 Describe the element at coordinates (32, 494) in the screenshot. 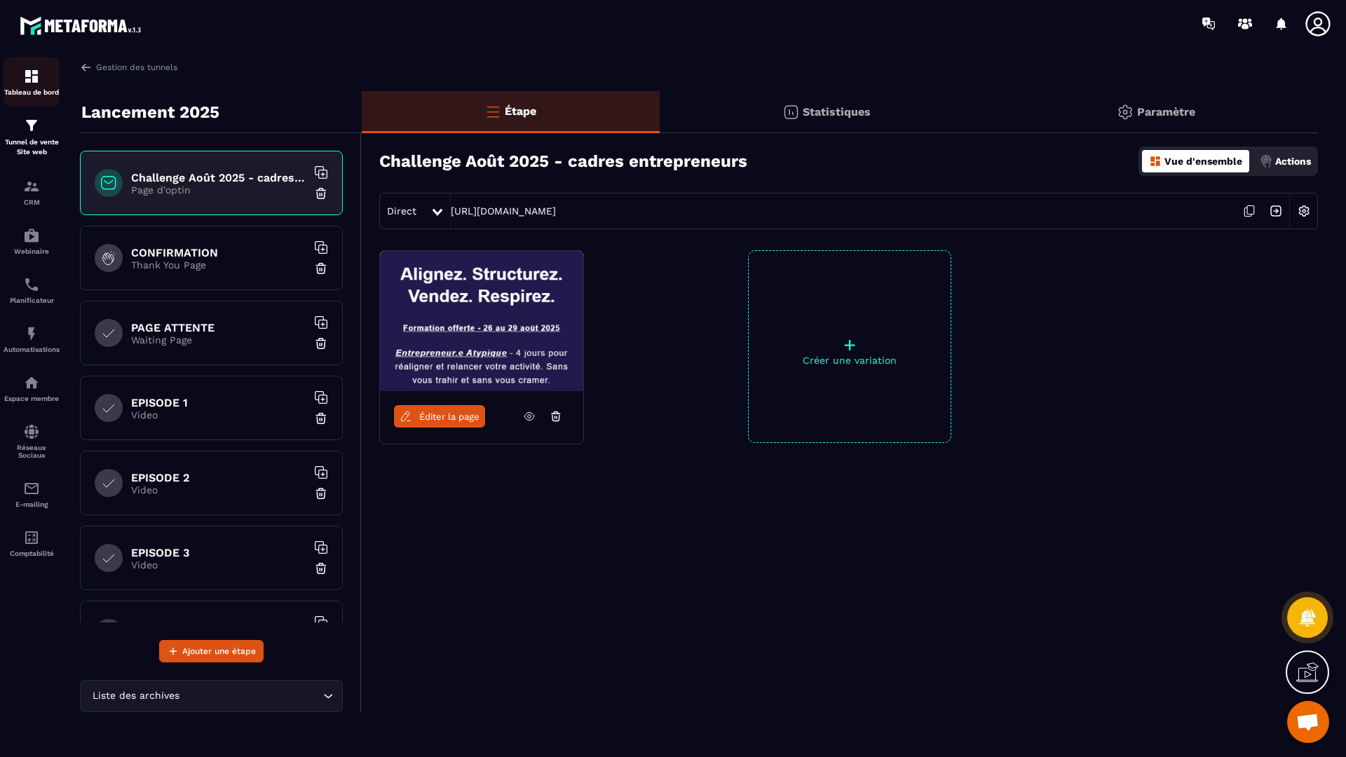

I see `a: emailemailE-mailing` at that location.